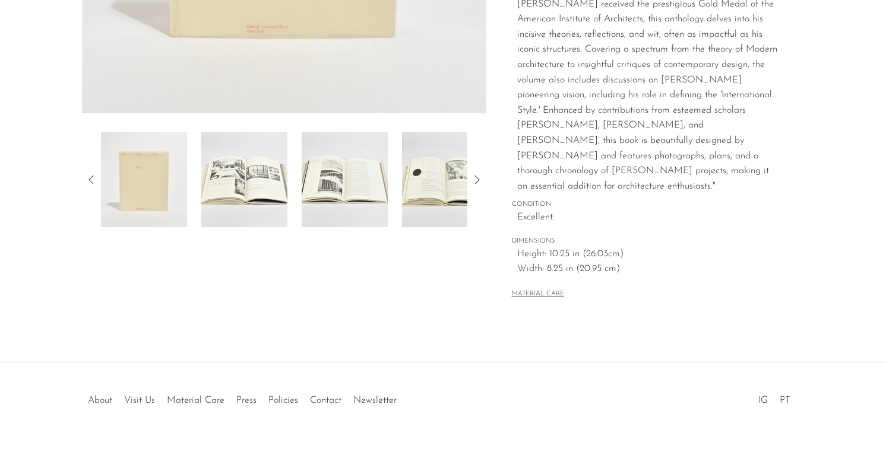 The width and height of the screenshot is (886, 449). Describe the element at coordinates (283, 401) in the screenshot. I see `a: Policies` at that location.